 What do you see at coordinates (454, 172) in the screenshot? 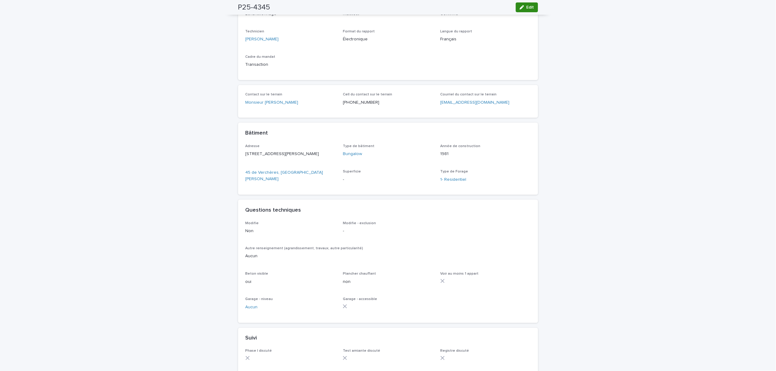
I see `span: Type de Forage` at bounding box center [454, 172].